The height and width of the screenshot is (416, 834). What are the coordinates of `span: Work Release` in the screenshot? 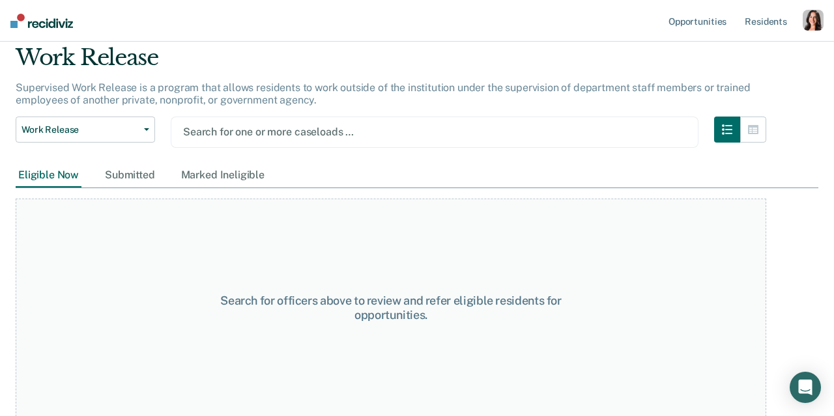 It's located at (80, 130).